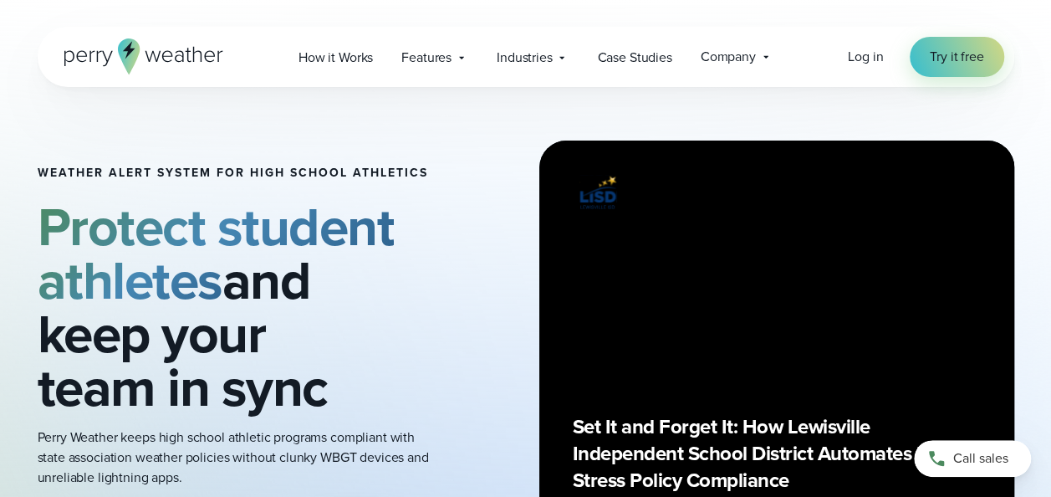  I want to click on span: Case Studies, so click(634, 58).